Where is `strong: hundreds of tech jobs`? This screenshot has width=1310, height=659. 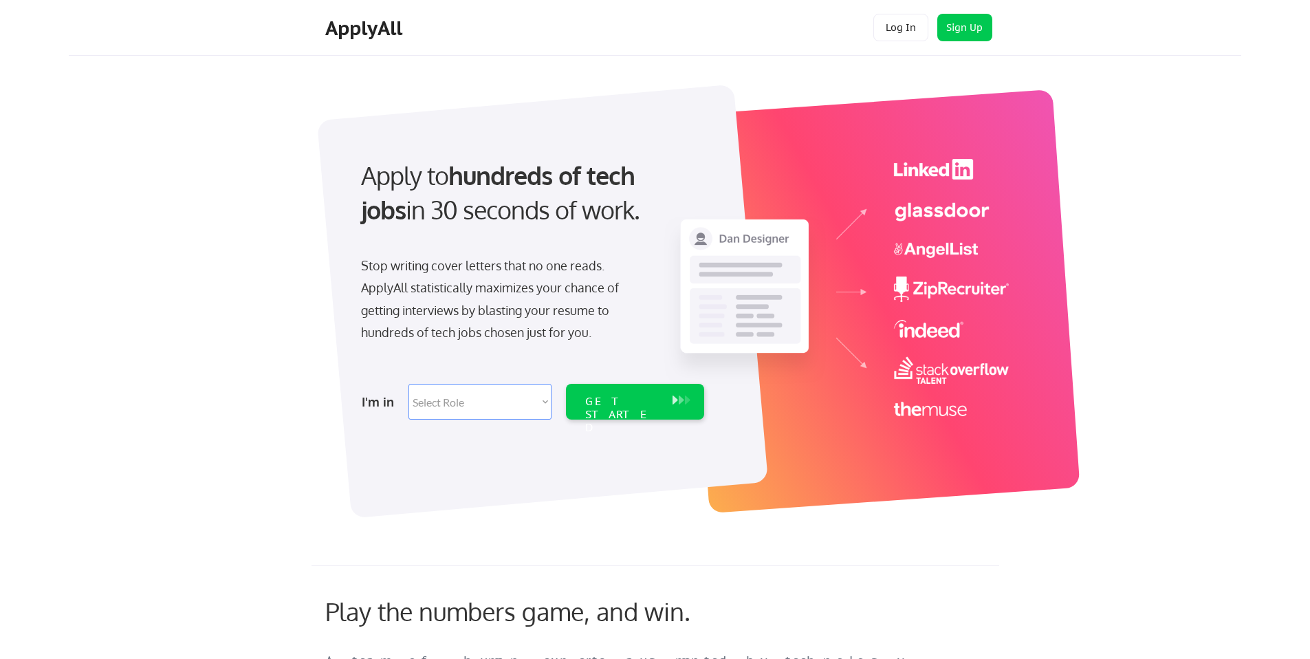
strong: hundreds of tech jobs is located at coordinates (501, 192).